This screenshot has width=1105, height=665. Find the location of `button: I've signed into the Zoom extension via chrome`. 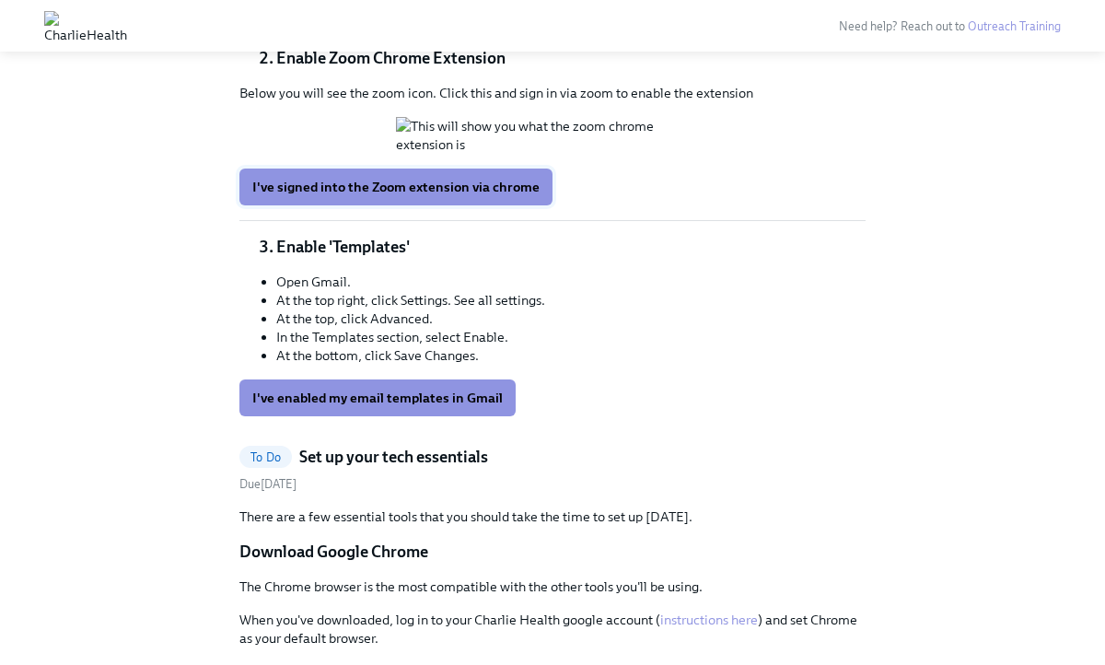

button: I've signed into the Zoom extension via chrome is located at coordinates (396, 187).